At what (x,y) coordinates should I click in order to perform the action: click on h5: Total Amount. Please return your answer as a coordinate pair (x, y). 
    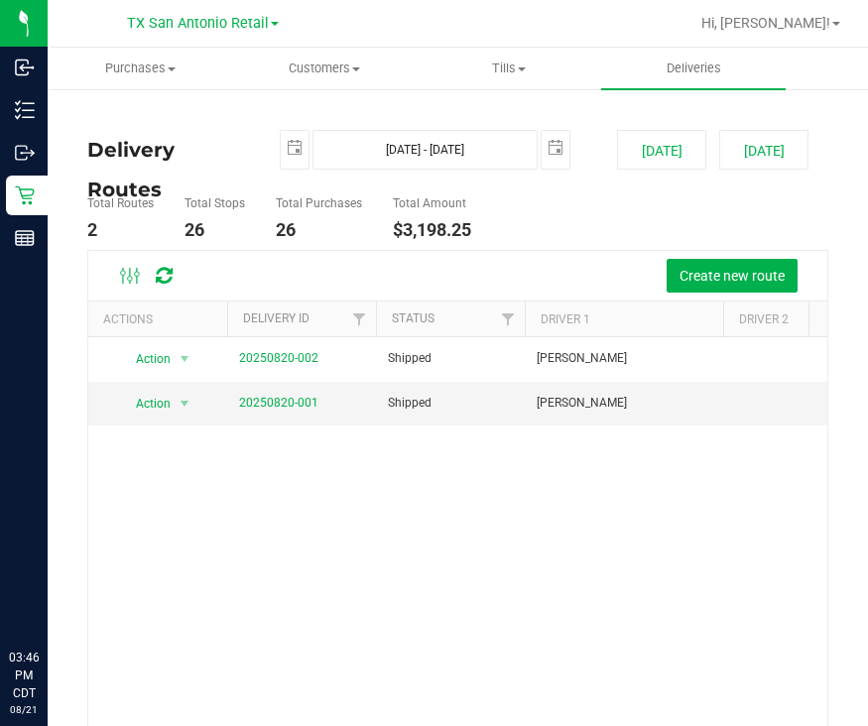
    Looking at the image, I should click on (432, 203).